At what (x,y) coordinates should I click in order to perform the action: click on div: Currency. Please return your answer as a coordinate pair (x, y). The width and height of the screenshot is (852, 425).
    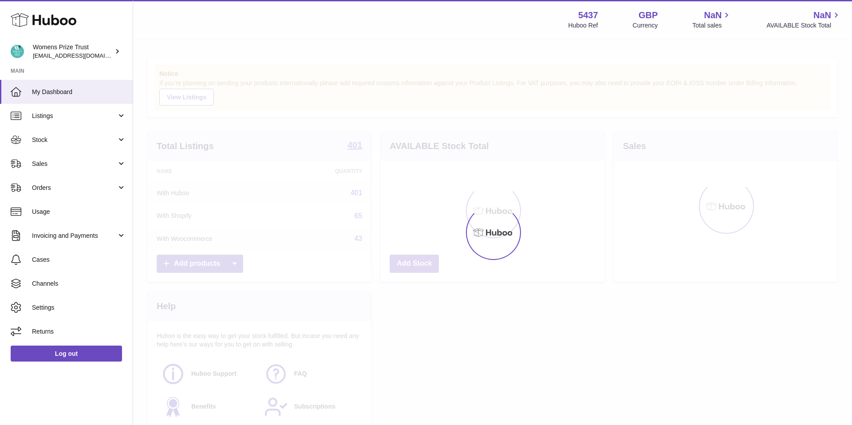
    Looking at the image, I should click on (645, 25).